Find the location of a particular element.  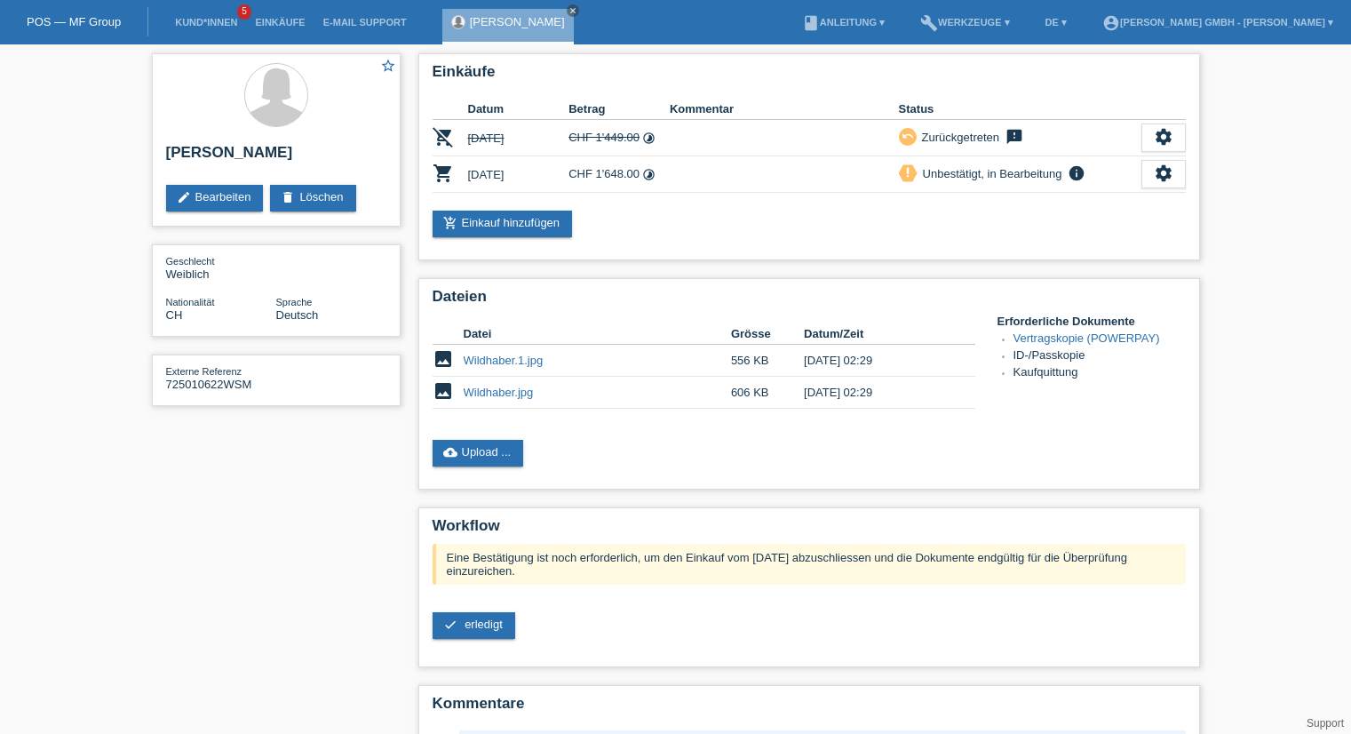

i: undo is located at coordinates (908, 136).